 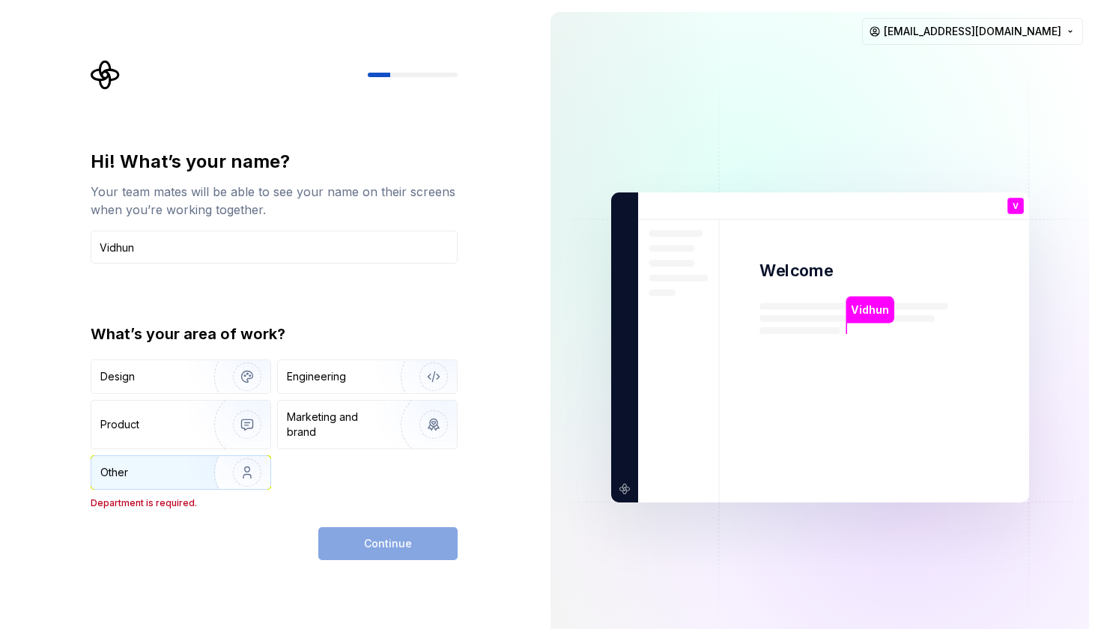 What do you see at coordinates (114, 473) in the screenshot?
I see `div: Other` at bounding box center [114, 473].